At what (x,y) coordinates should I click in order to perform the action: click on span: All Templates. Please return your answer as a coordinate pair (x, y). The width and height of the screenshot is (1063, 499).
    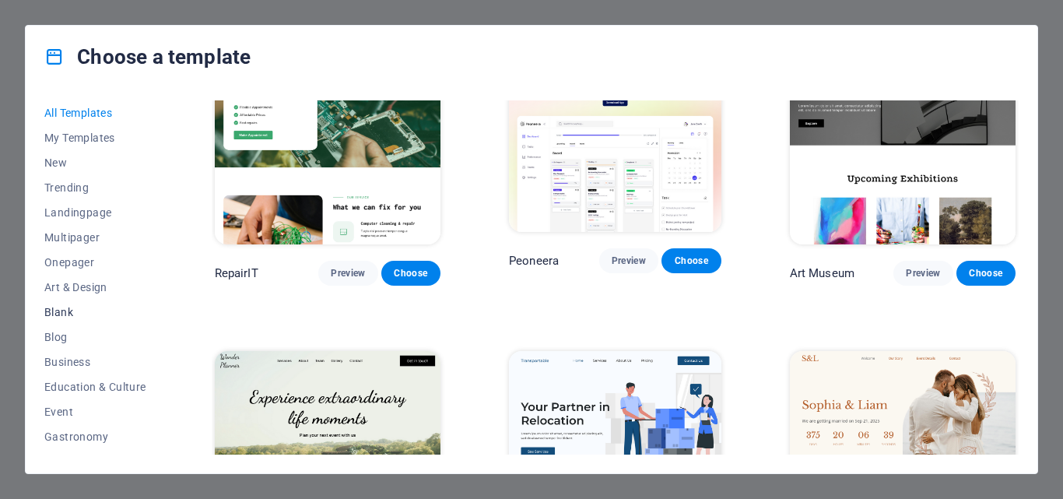
    Looking at the image, I should click on (95, 113).